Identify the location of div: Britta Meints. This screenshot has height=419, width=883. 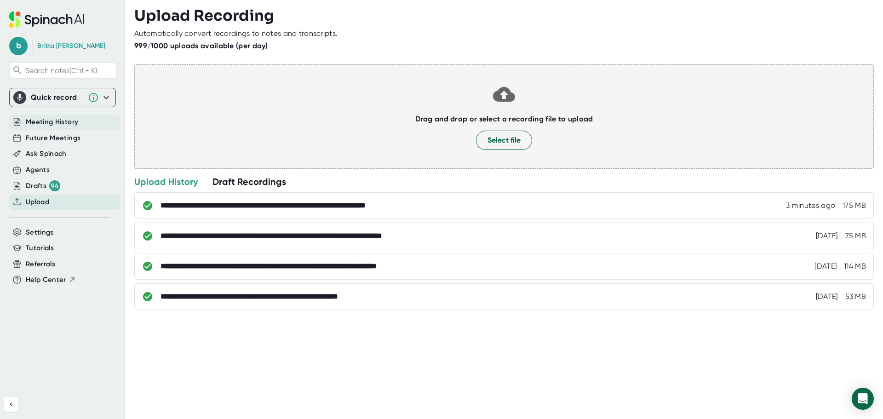
(71, 46).